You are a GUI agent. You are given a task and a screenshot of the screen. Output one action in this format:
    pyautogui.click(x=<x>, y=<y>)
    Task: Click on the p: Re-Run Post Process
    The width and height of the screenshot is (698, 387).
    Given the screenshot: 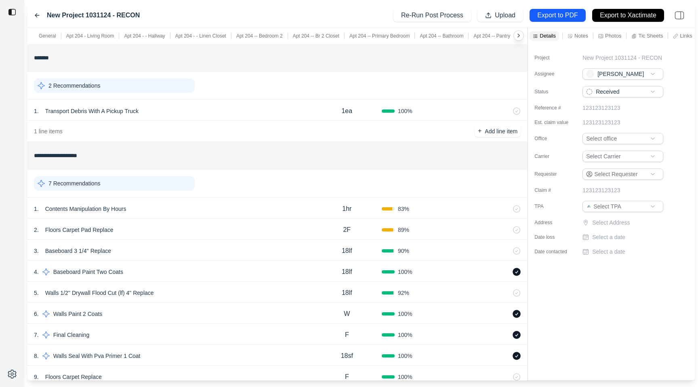 What is the action you would take?
    pyautogui.click(x=432, y=15)
    